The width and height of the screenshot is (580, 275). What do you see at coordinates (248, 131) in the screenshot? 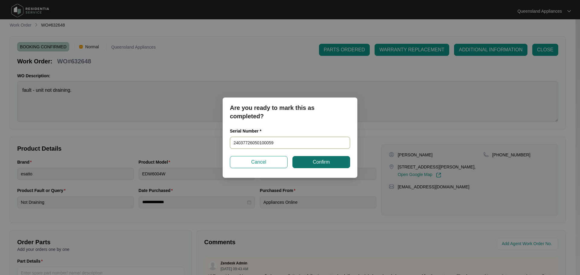
I see `label: Serial Number *` at bounding box center [248, 131].